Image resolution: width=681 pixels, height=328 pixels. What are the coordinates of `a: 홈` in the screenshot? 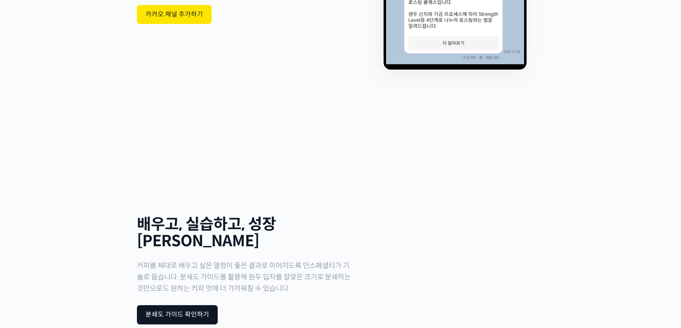 It's located at (25, 235).